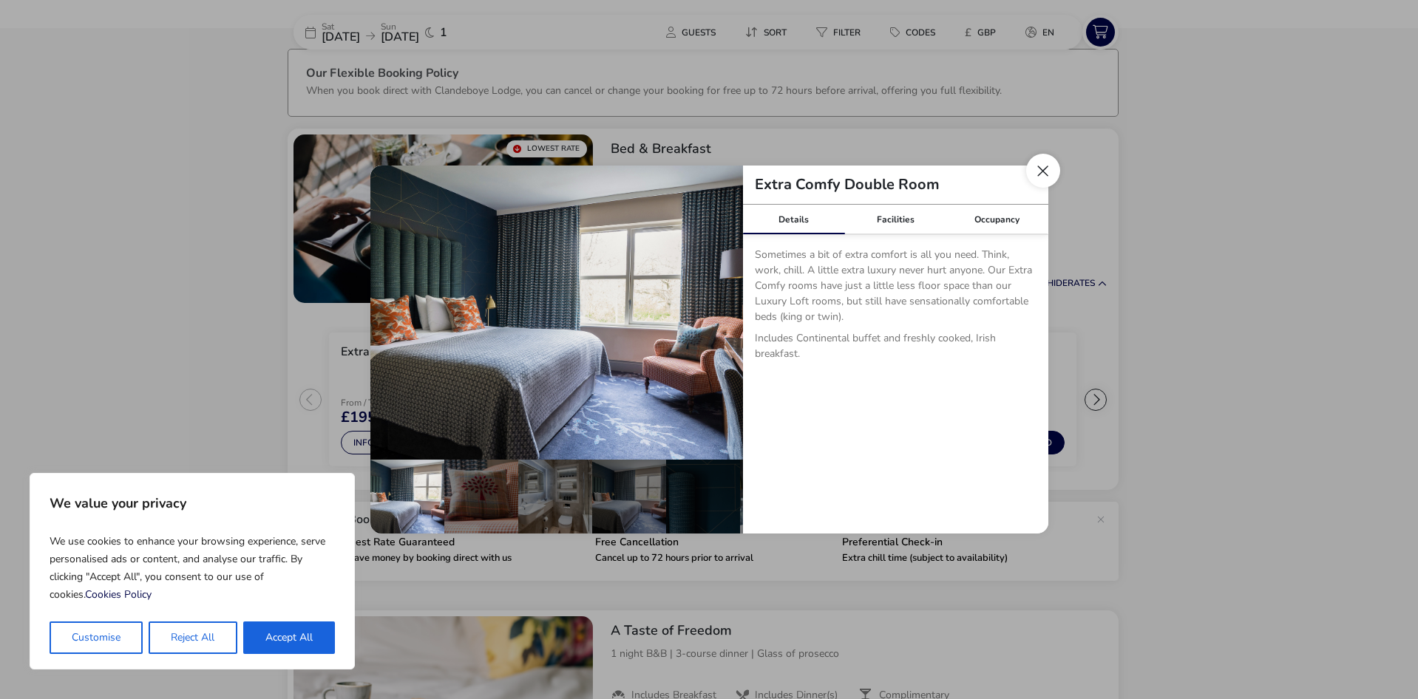  I want to click on div: Details, so click(794, 220).